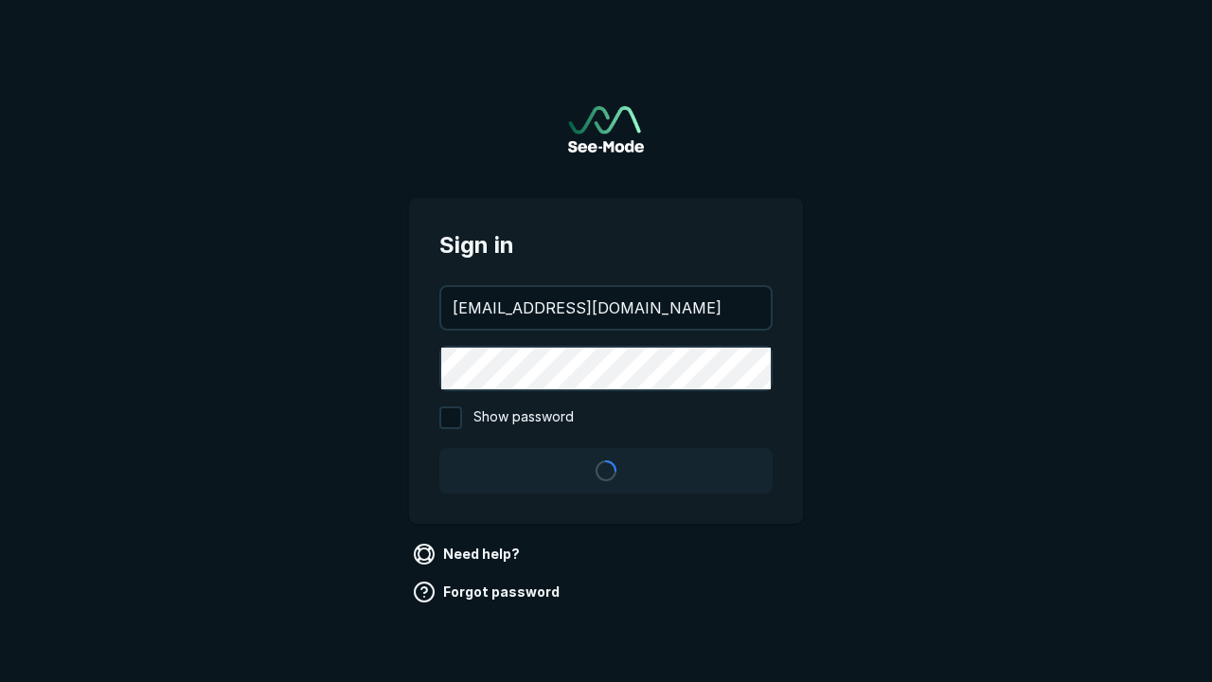  Describe the element at coordinates (524, 418) in the screenshot. I see `span: Show password` at that location.